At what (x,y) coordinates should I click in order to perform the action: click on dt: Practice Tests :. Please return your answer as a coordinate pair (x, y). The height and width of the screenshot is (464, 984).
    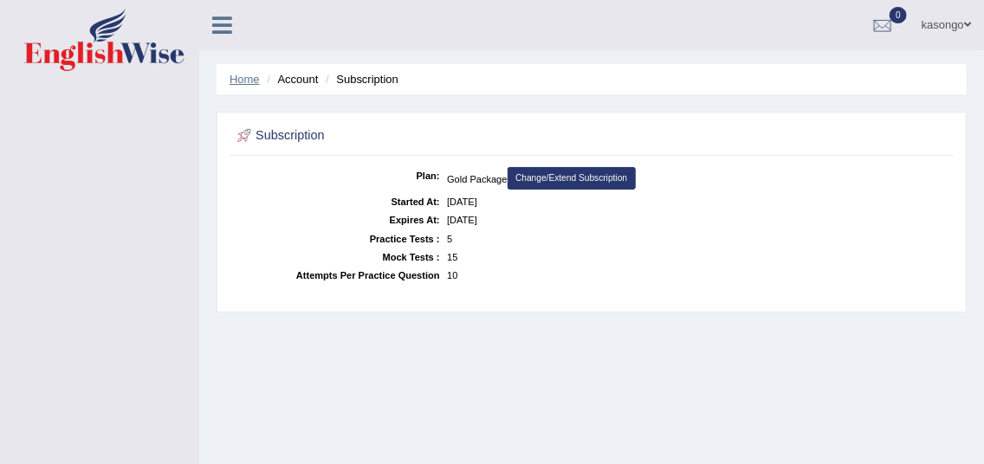
    Looking at the image, I should click on (337, 239).